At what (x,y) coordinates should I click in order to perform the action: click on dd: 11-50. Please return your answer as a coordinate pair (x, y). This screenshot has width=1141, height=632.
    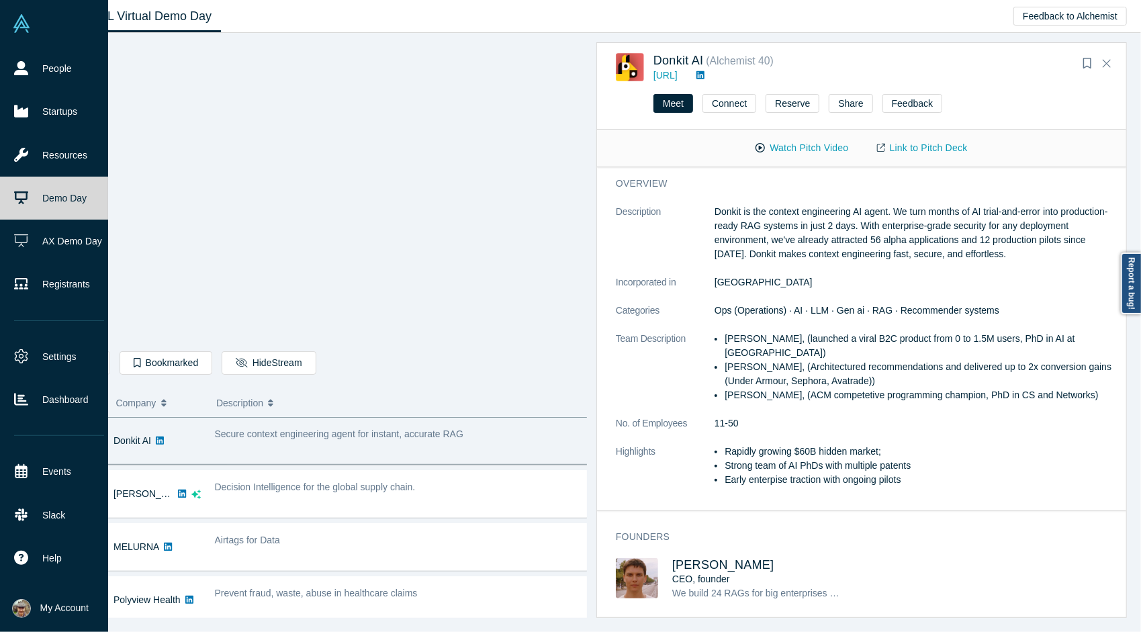
    Looking at the image, I should click on (916, 423).